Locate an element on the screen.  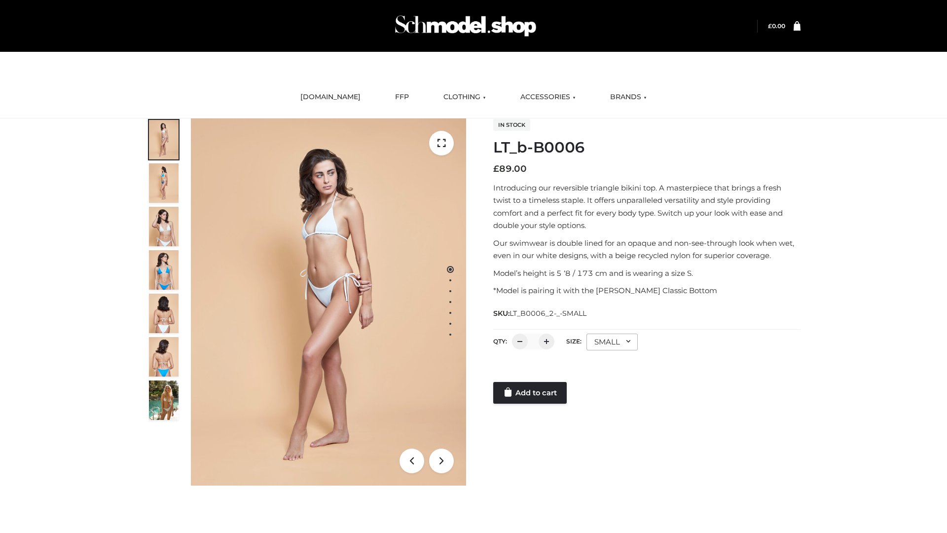
a: BRANDS is located at coordinates (628, 97).